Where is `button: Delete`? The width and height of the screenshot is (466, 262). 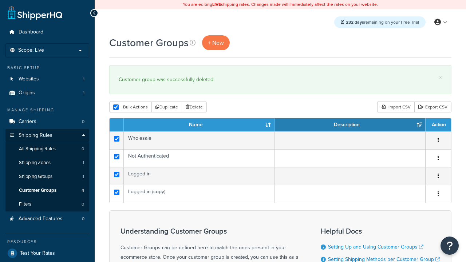 button: Delete is located at coordinates (194, 107).